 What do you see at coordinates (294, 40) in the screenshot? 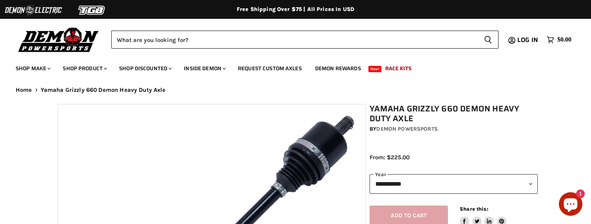
I see `input: Search` at bounding box center [294, 40].